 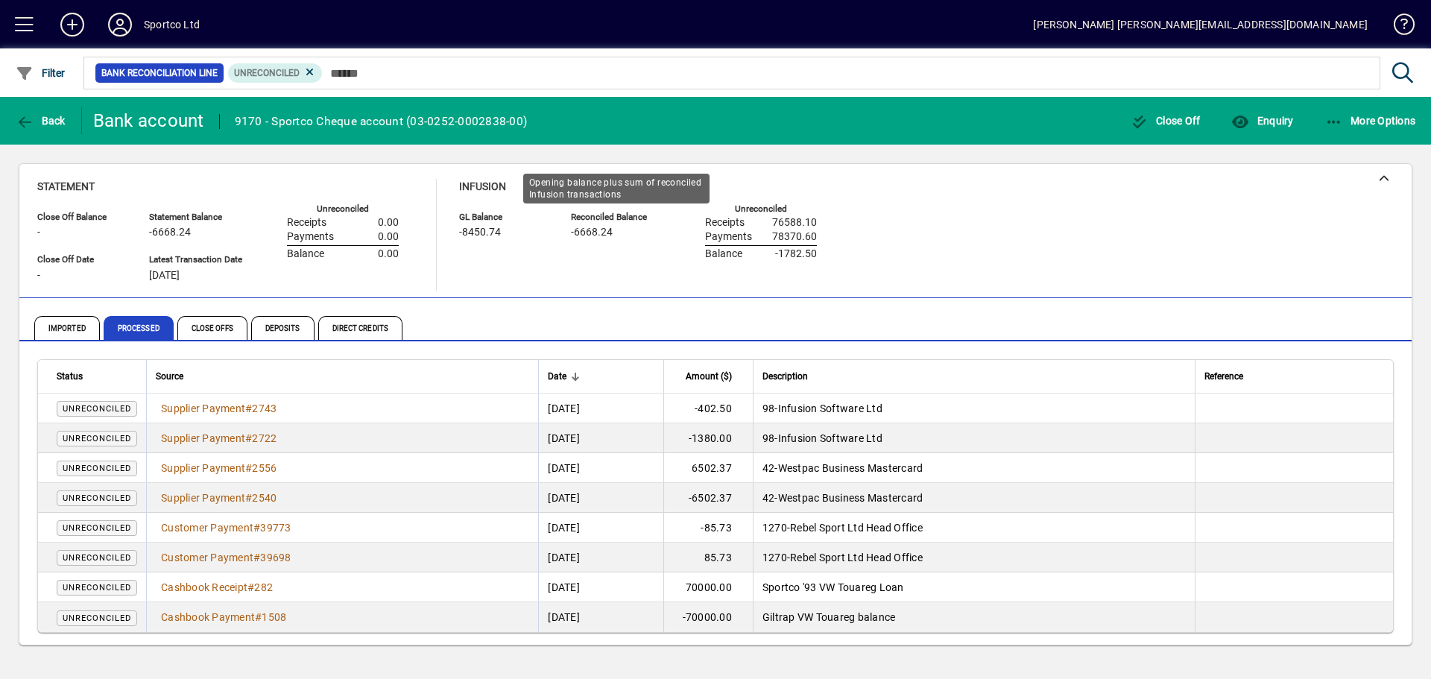 What do you see at coordinates (264, 438) in the screenshot?
I see `span: 2722` at bounding box center [264, 438].